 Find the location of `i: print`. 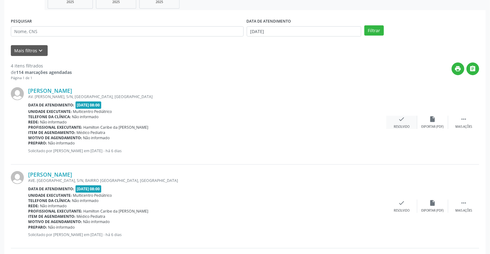

i: print is located at coordinates (458, 69).